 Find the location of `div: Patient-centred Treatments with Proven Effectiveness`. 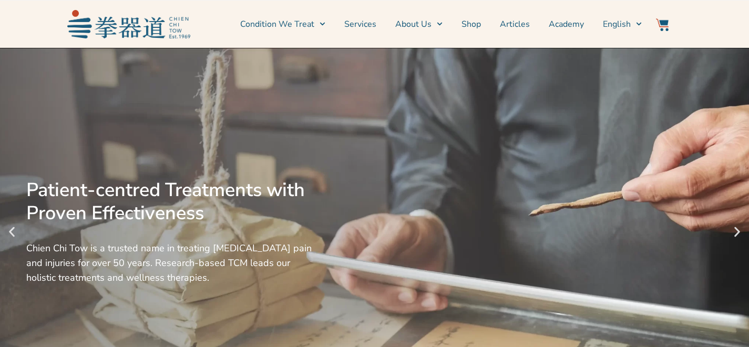

div: Patient-centred Treatments with Proven Effectiveness is located at coordinates (169, 202).